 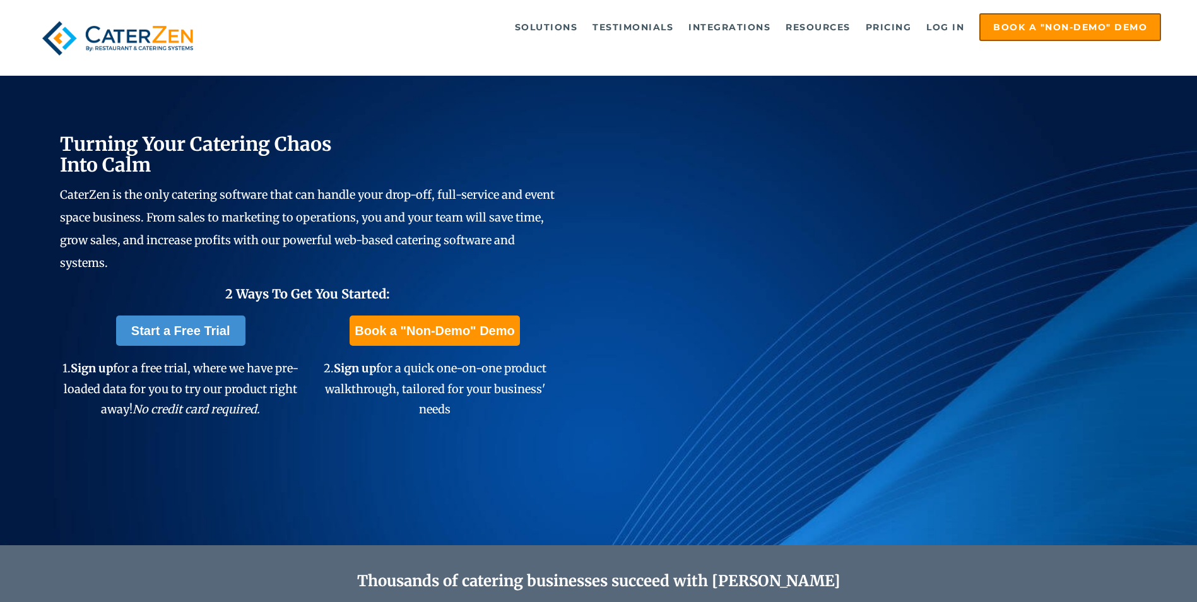 I want to click on a: Log in, so click(x=945, y=27).